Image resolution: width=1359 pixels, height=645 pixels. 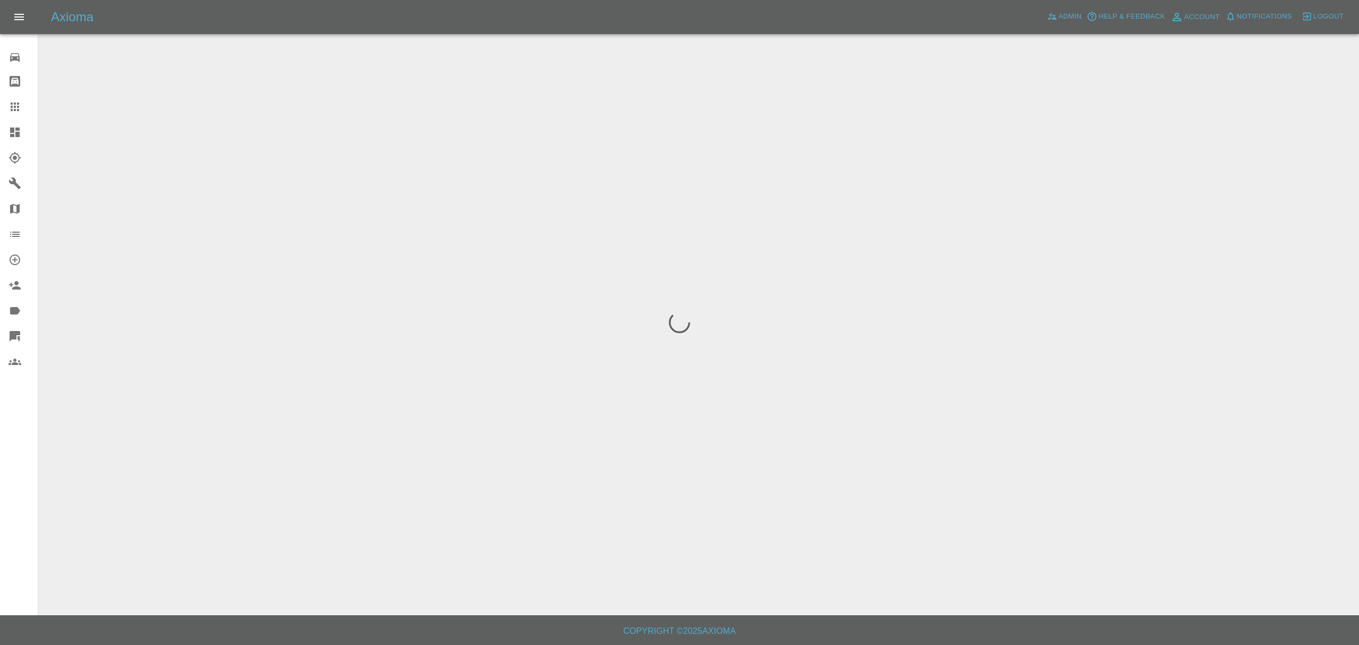 What do you see at coordinates (19, 17) in the screenshot?
I see `button: Open drawer` at bounding box center [19, 17].